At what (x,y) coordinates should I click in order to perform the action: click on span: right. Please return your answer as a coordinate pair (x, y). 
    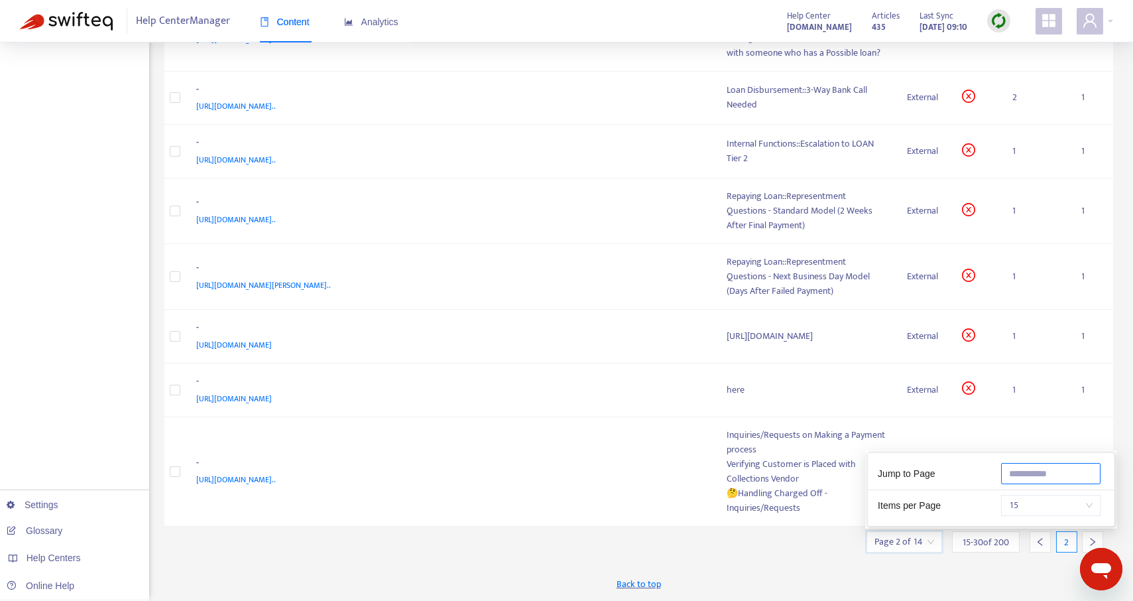
    Looking at the image, I should click on (1093, 542).